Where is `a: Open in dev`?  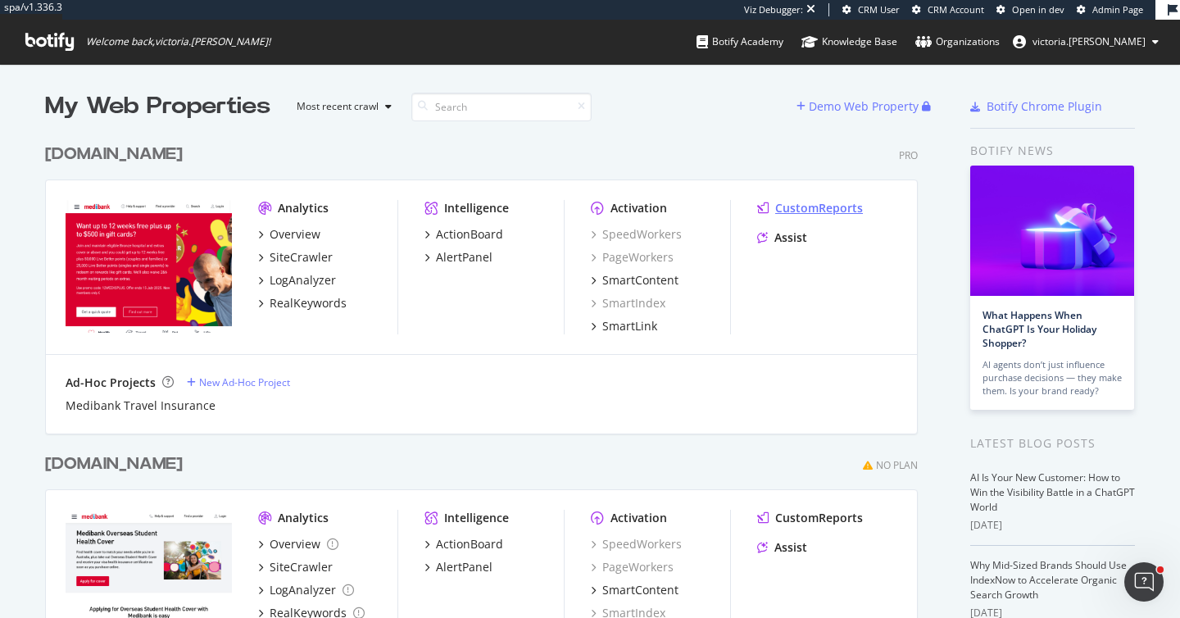 a: Open in dev is located at coordinates (1030, 10).